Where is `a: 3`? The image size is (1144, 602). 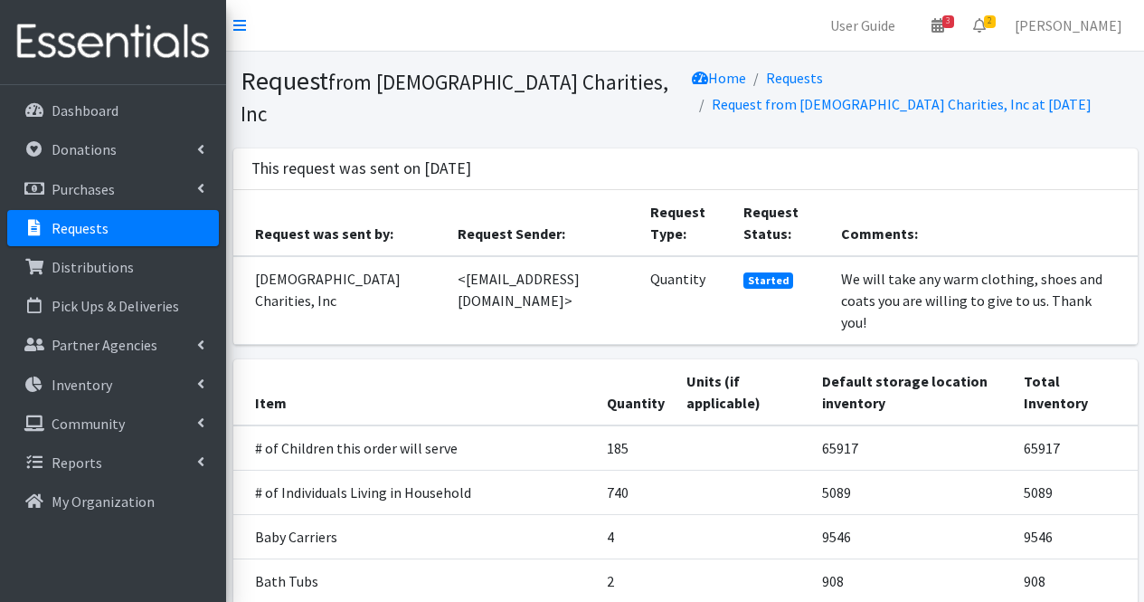
a: 3 is located at coordinates (938, 25).